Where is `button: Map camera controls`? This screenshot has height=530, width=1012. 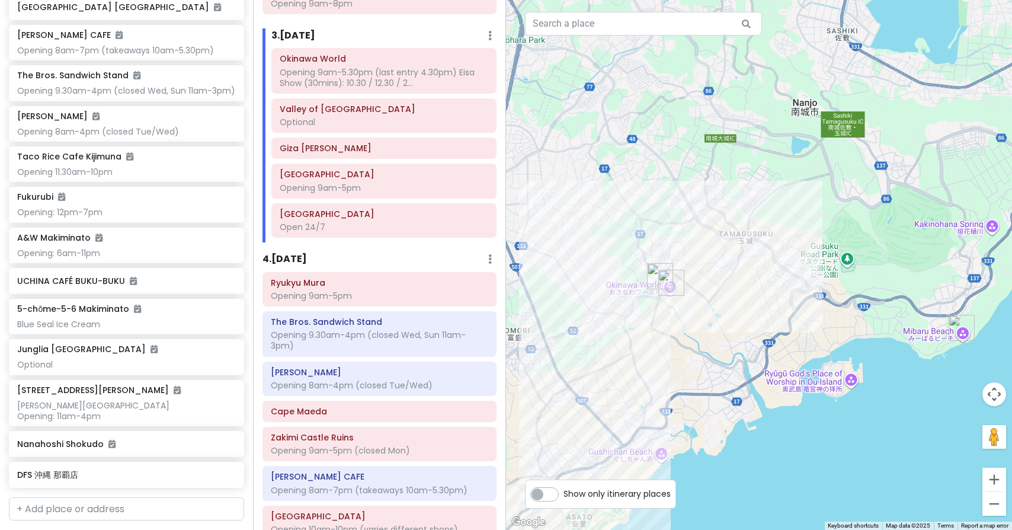 button: Map camera controls is located at coordinates (995, 394).